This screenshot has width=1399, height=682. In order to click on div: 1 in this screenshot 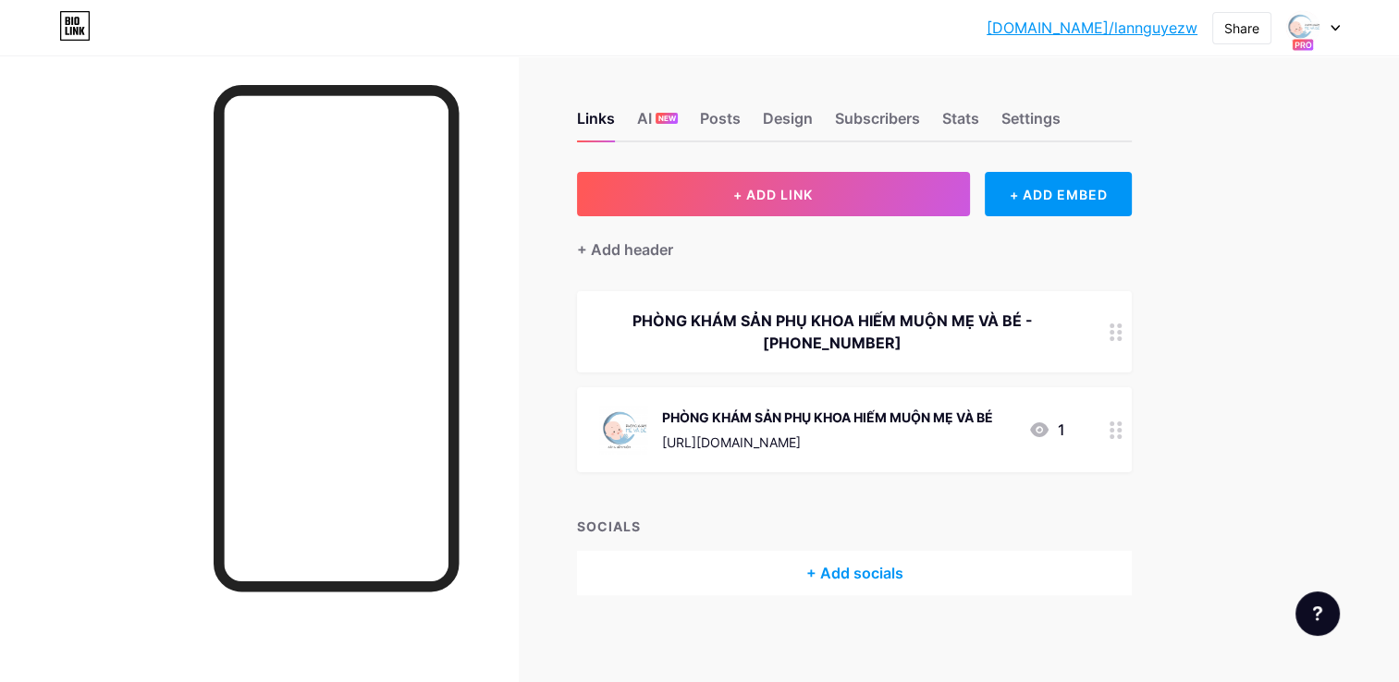, I will do `click(1047, 430)`.